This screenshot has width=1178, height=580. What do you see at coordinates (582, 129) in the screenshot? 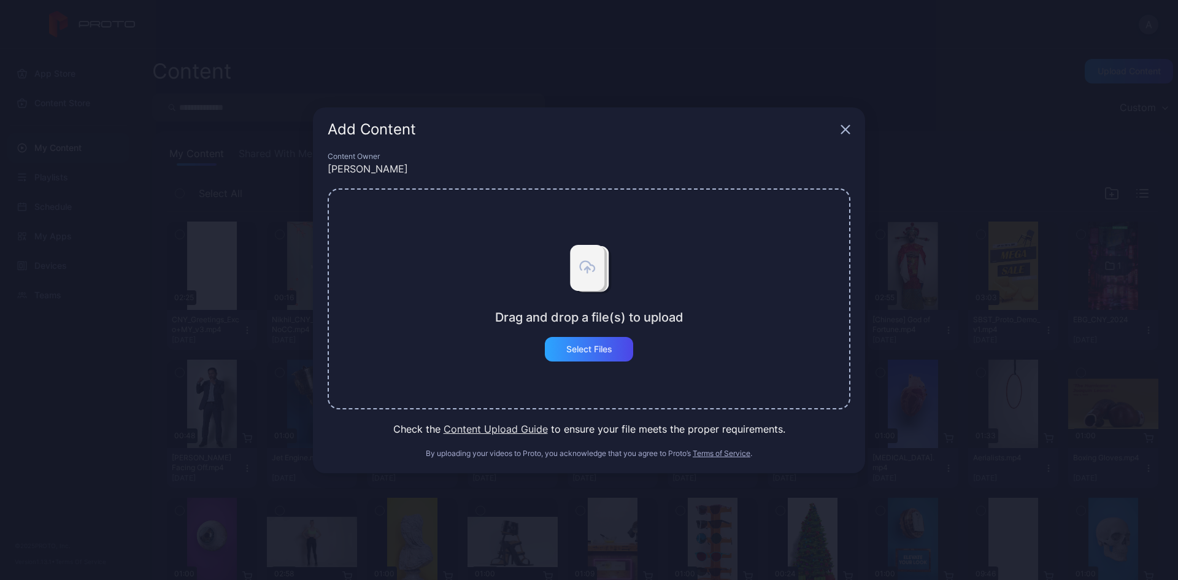
I see `div: Add Content` at bounding box center [582, 129].